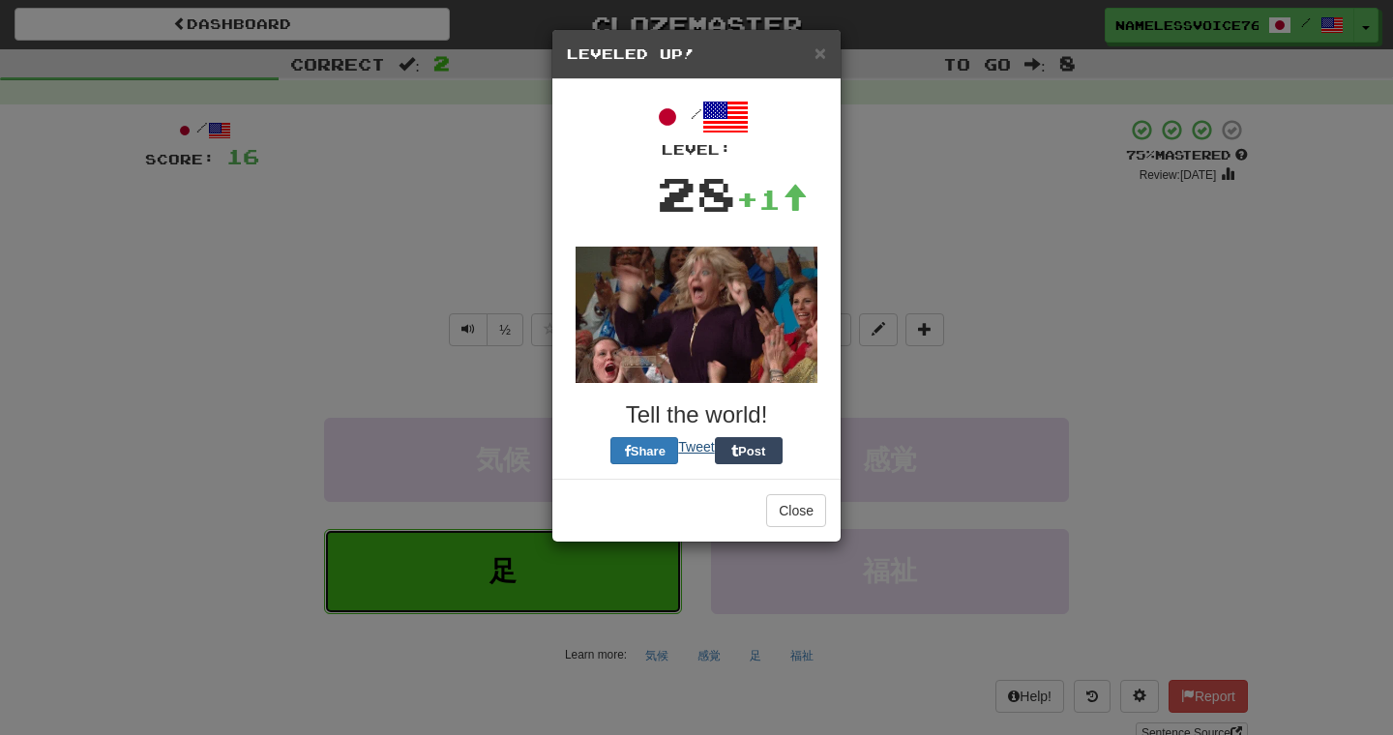 Image resolution: width=1393 pixels, height=735 pixels. I want to click on img: happy-lady-c767e5519d6a7a6d241e17537db74d2b6302dbbc2957d4f543dfdf5f6f88f9b5.gif, so click(696, 314).